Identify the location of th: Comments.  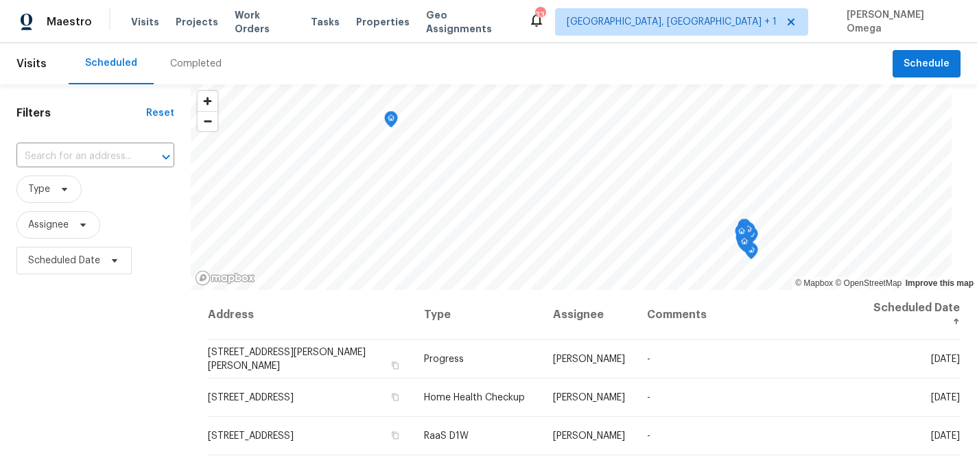
(748, 315).